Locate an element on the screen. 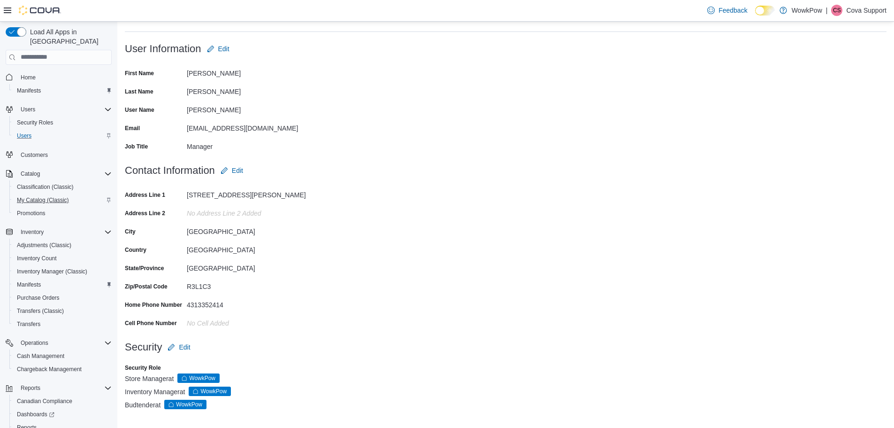 Image resolution: width=894 pixels, height=428 pixels. label: Country is located at coordinates (136, 250).